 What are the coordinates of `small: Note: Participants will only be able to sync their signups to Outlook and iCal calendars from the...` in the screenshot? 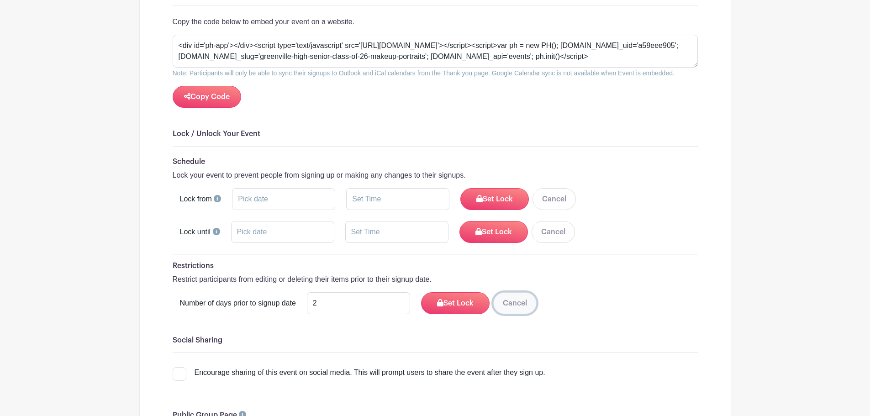 It's located at (423, 73).